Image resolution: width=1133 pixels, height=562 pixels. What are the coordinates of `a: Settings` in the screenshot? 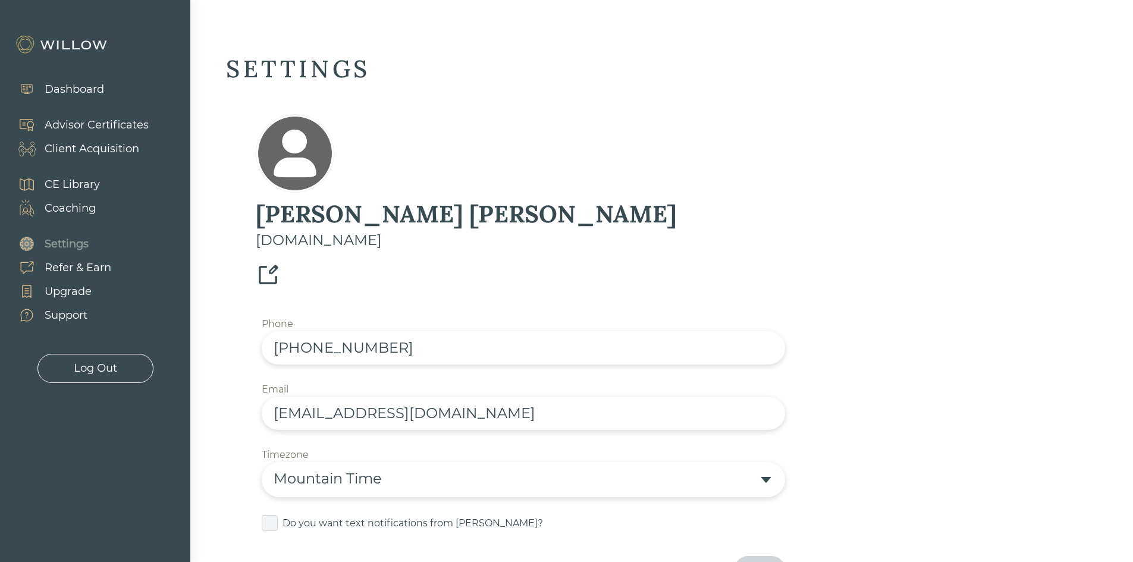 It's located at (58, 244).